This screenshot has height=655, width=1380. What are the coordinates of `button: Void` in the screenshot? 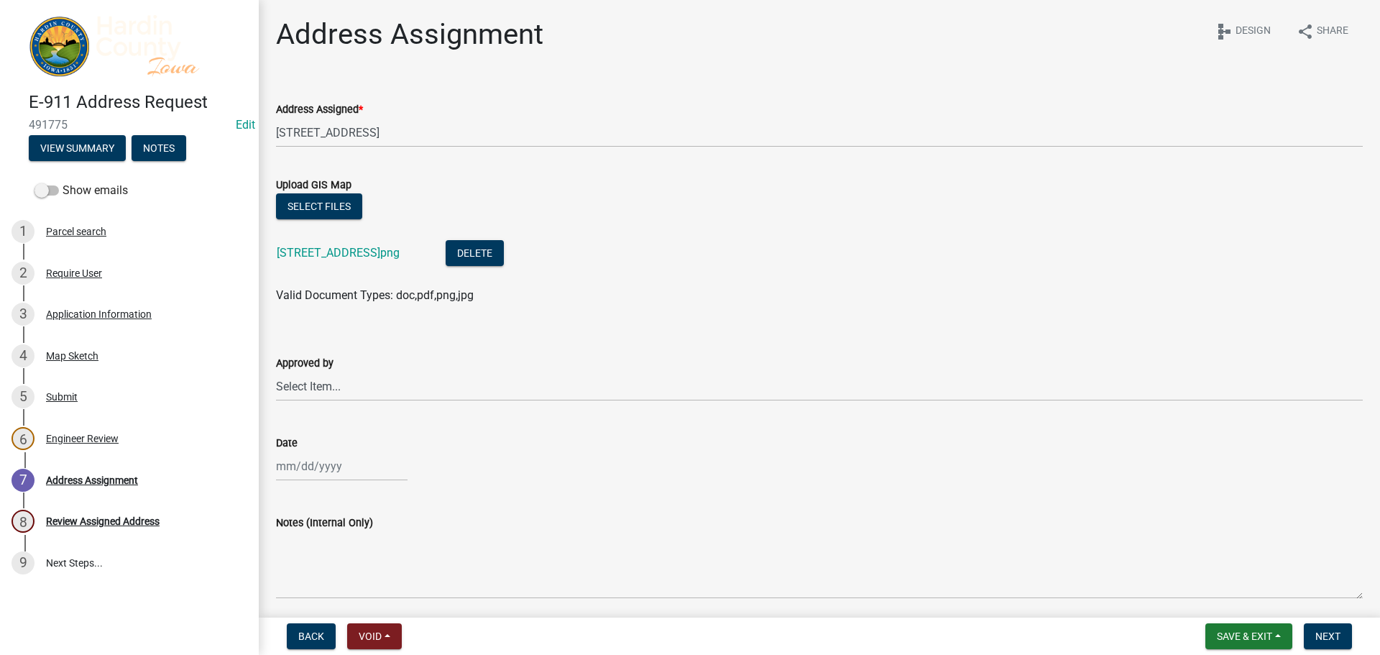 It's located at (374, 636).